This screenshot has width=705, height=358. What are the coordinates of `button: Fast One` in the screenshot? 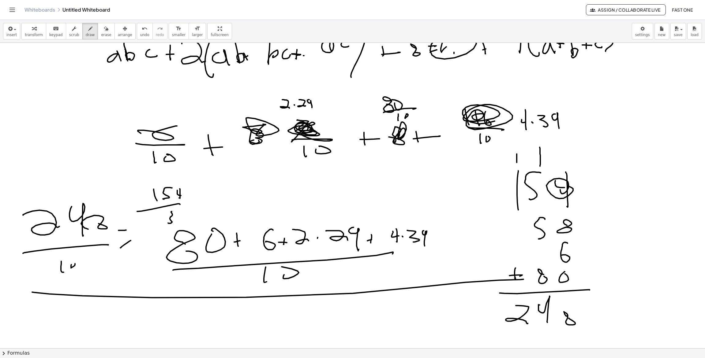 It's located at (682, 10).